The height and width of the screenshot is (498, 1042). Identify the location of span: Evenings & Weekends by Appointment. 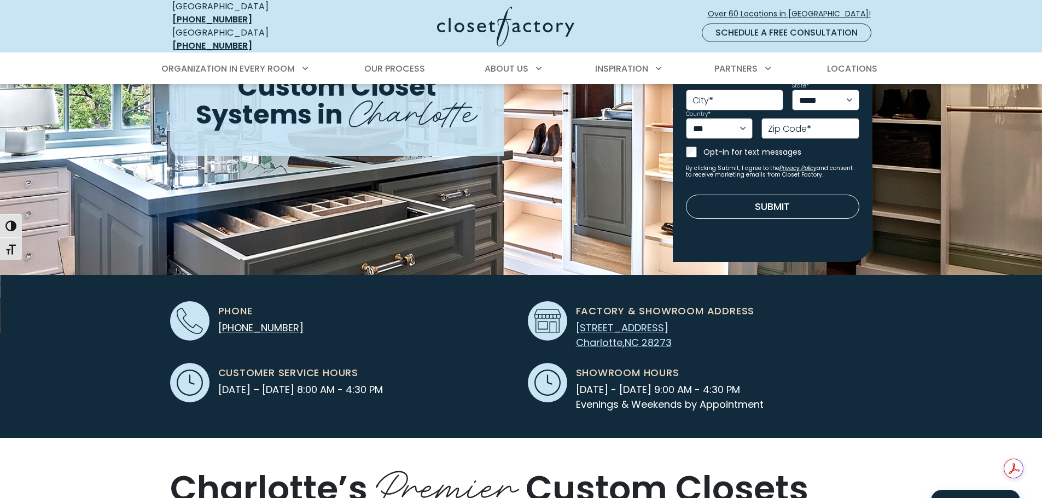
(669, 404).